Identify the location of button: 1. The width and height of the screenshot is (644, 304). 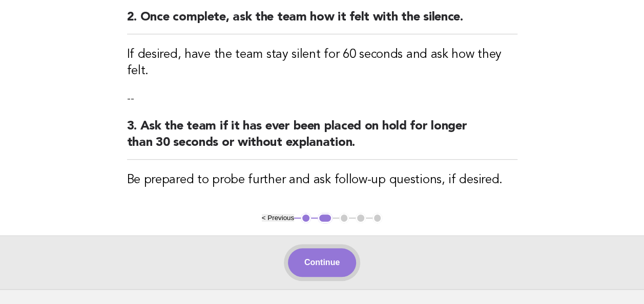
(306, 218).